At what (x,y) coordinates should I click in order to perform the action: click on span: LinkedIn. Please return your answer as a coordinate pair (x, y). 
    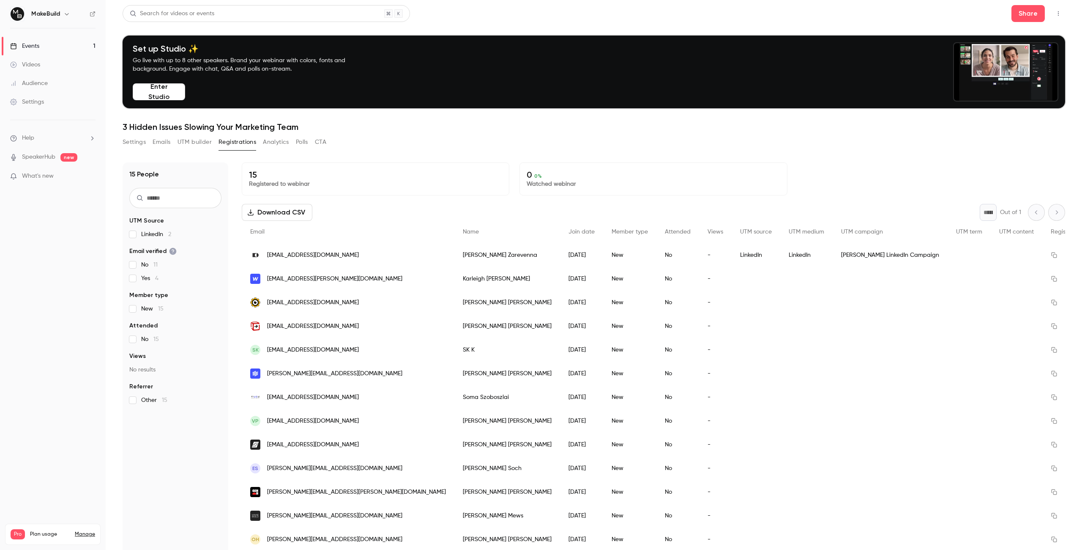
    Looking at the image, I should click on (156, 234).